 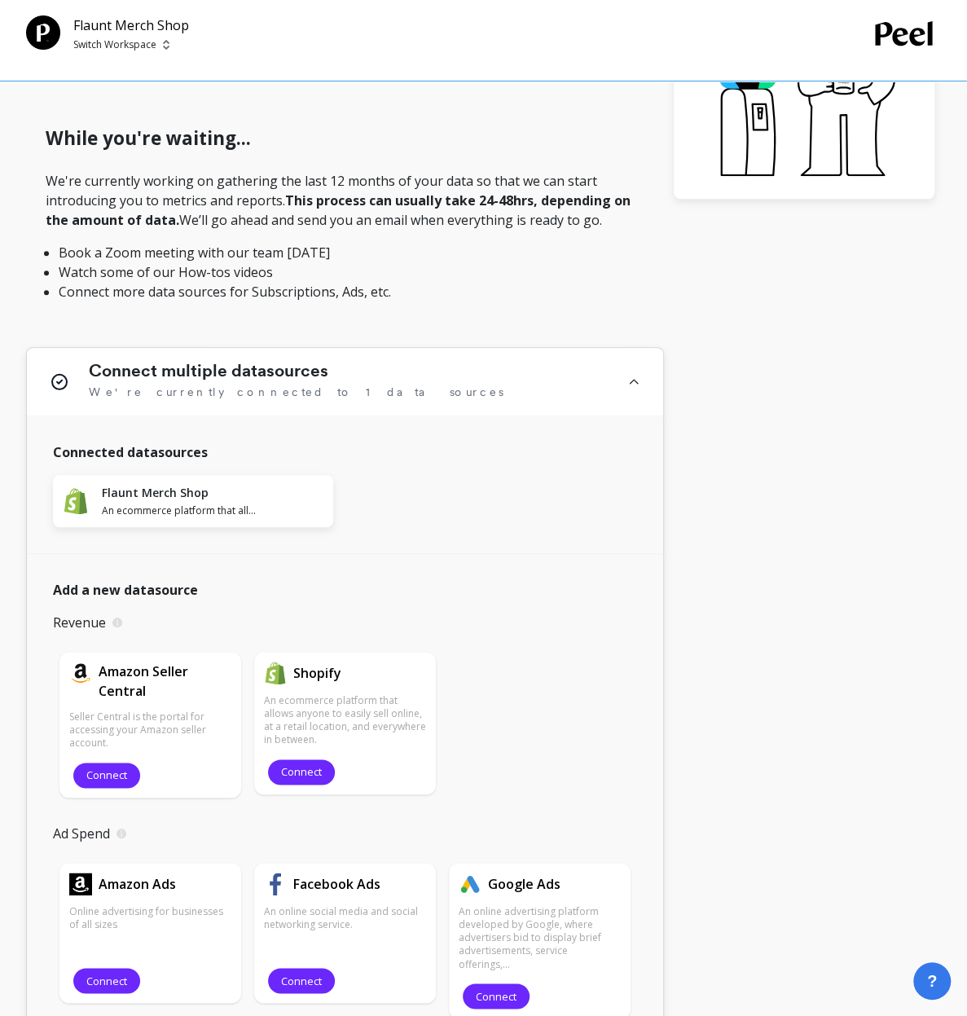 What do you see at coordinates (337, 884) in the screenshot?
I see `h1: Facebook Ads` at bounding box center [337, 884].